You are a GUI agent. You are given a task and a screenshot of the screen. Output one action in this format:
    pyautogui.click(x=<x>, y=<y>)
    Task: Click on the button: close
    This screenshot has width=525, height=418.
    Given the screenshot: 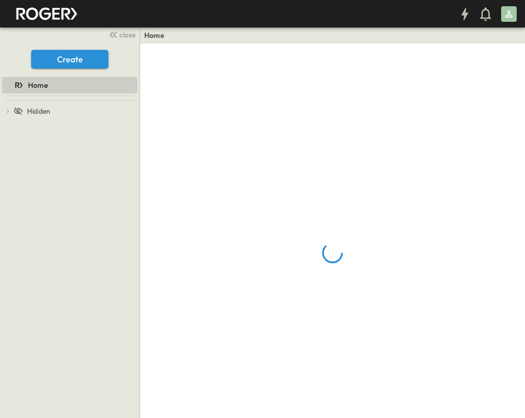 What is the action you would take?
    pyautogui.click(x=121, y=34)
    